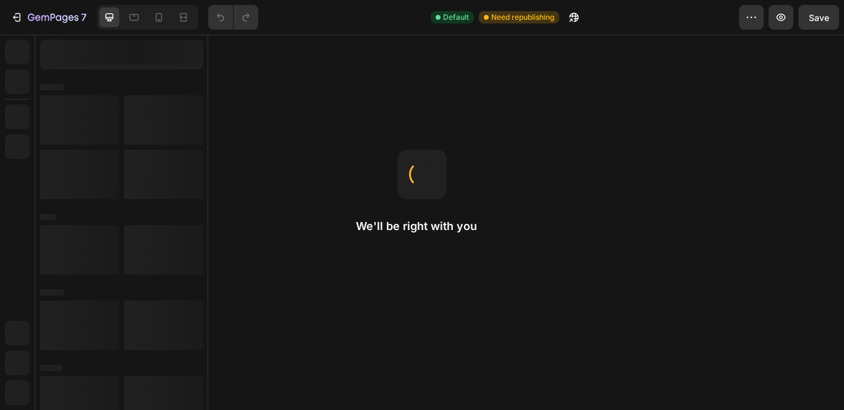 This screenshot has height=410, width=844. Describe the element at coordinates (819, 17) in the screenshot. I see `button: Save` at that location.